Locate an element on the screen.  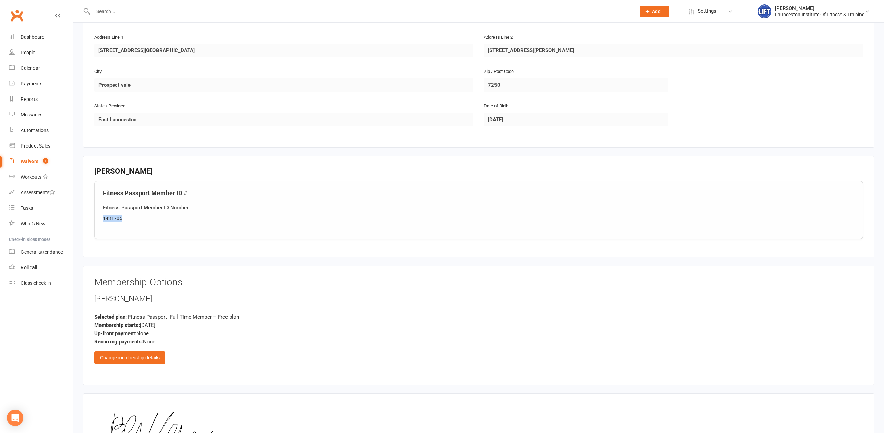
a: Product Sales is located at coordinates (41, 146).